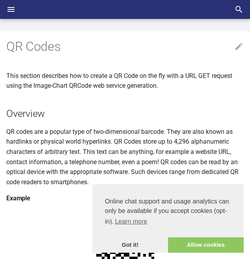  Describe the element at coordinates (125, 113) in the screenshot. I see `h2: Overview` at that location.